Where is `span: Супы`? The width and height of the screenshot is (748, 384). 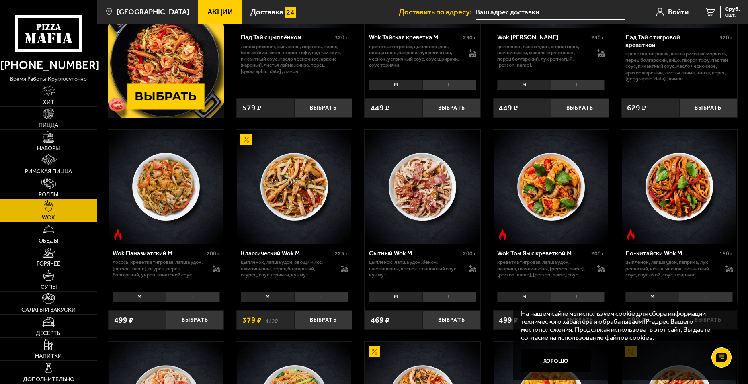
span: Супы is located at coordinates (49, 287).